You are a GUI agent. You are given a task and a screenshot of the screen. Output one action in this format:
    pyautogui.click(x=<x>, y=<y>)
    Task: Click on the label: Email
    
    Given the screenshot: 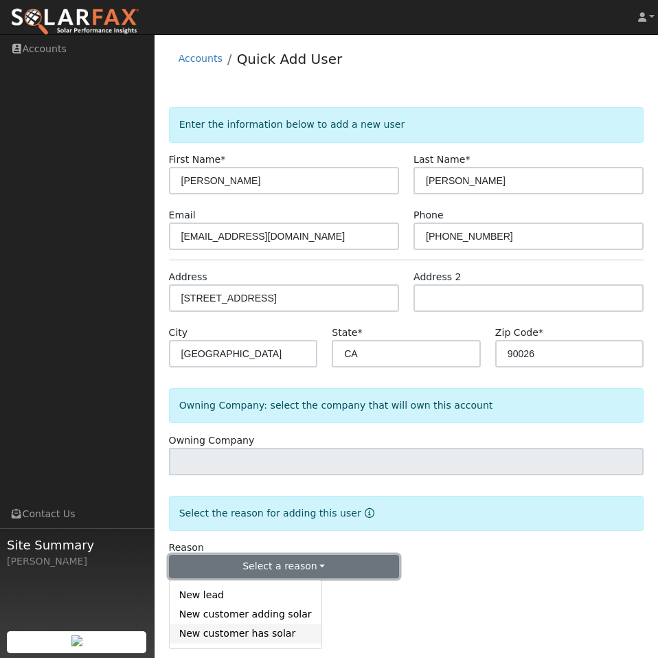 What is the action you would take?
    pyautogui.click(x=182, y=215)
    